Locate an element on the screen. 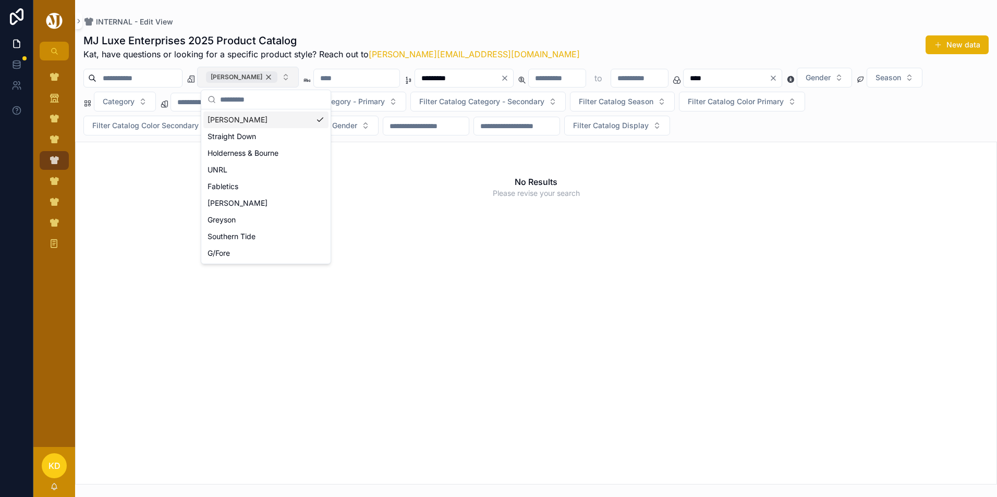 This screenshot has width=997, height=497. button: New data is located at coordinates (956, 45).